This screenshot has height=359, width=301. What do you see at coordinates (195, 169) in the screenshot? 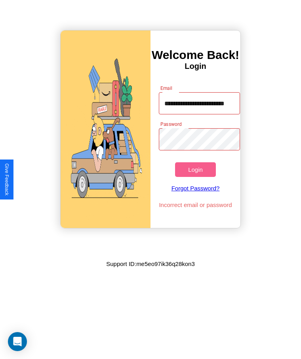
I see `button: Login` at bounding box center [195, 169].